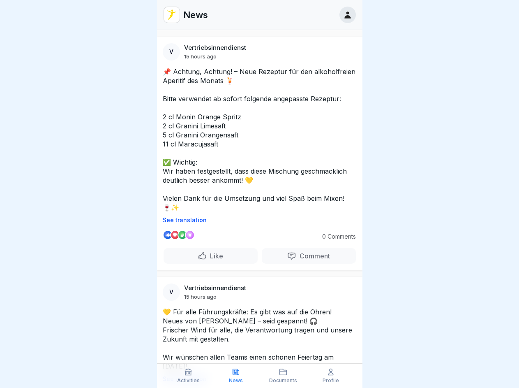  I want to click on p: See translation, so click(260, 220).